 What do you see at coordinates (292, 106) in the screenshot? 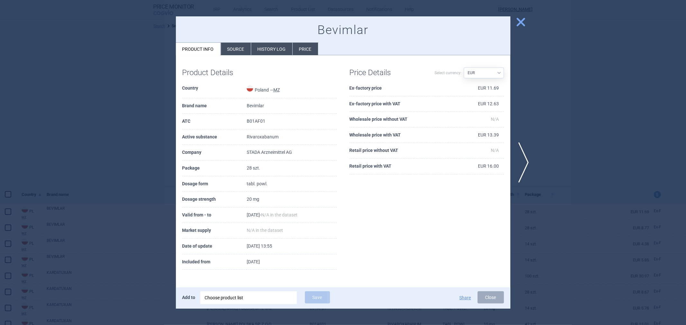
I see `td: Bevimlar` at bounding box center [292, 106].